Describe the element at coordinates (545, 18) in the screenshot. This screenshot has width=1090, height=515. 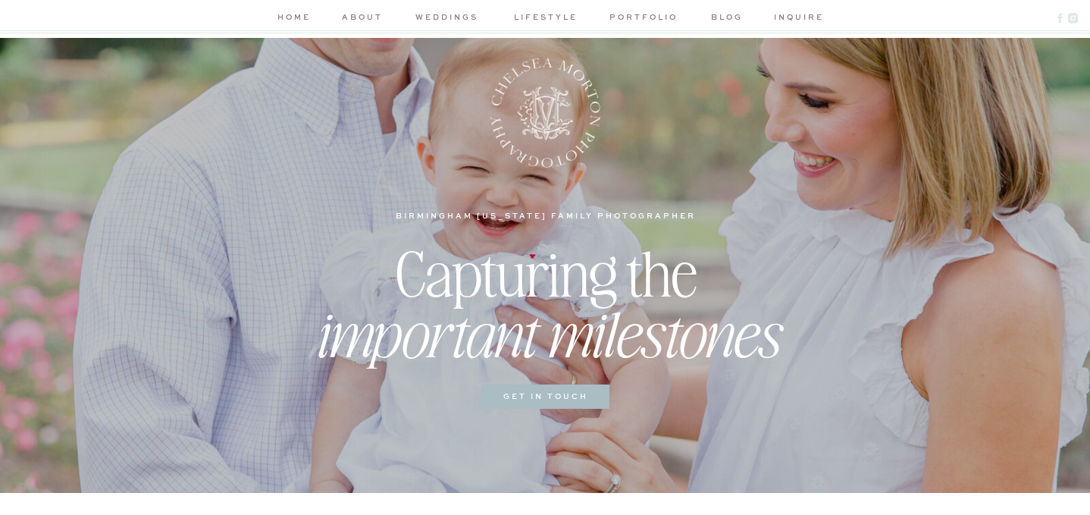
I see `a: lifestyle` at that location.